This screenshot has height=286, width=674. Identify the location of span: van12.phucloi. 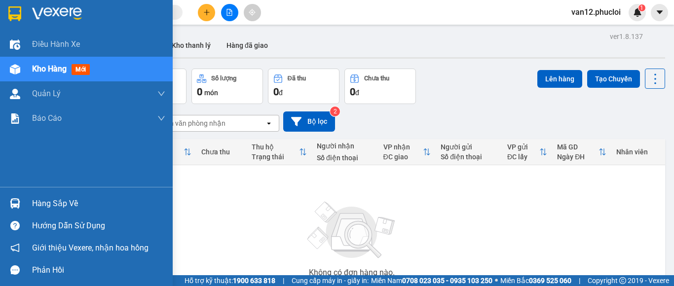
(596, 12).